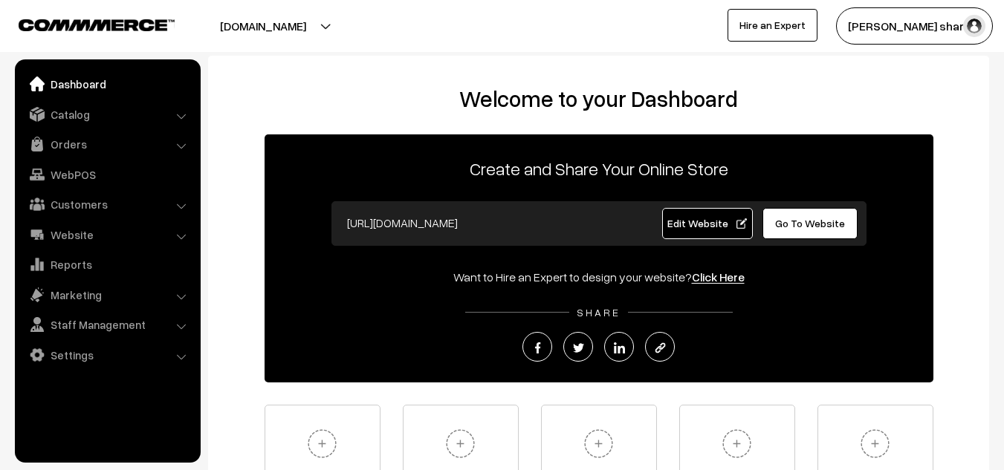 The width and height of the screenshot is (1004, 470). What do you see at coordinates (107, 235) in the screenshot?
I see `a: Website` at bounding box center [107, 235].